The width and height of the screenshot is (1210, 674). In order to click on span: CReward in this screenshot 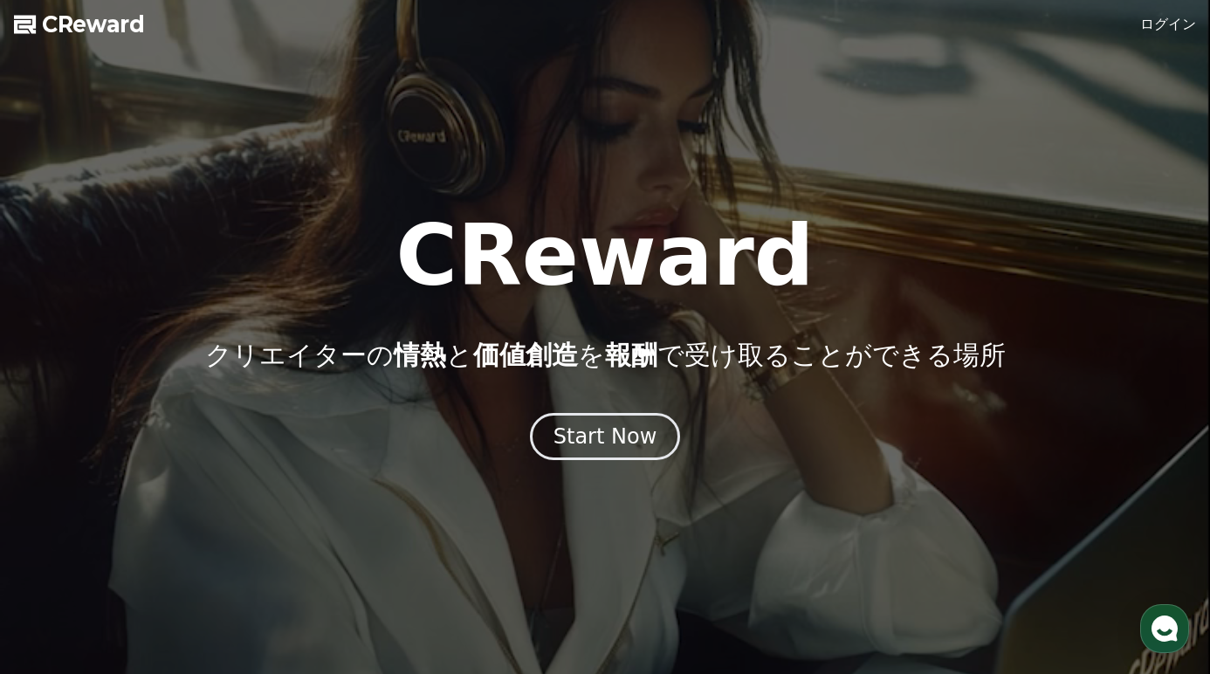, I will do `click(93, 24)`.